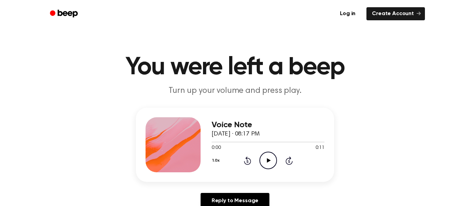  What do you see at coordinates (320, 148) in the screenshot?
I see `span: 0:11` at bounding box center [320, 148].